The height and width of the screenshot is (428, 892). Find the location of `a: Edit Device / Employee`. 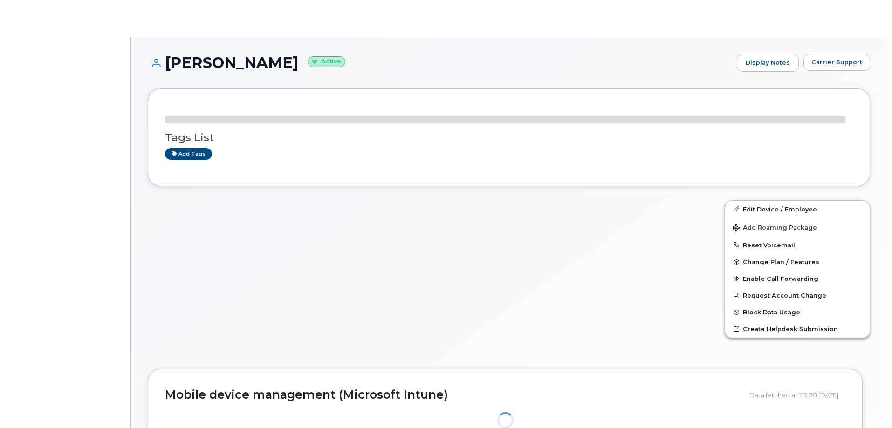

a: Edit Device / Employee is located at coordinates (797, 209).